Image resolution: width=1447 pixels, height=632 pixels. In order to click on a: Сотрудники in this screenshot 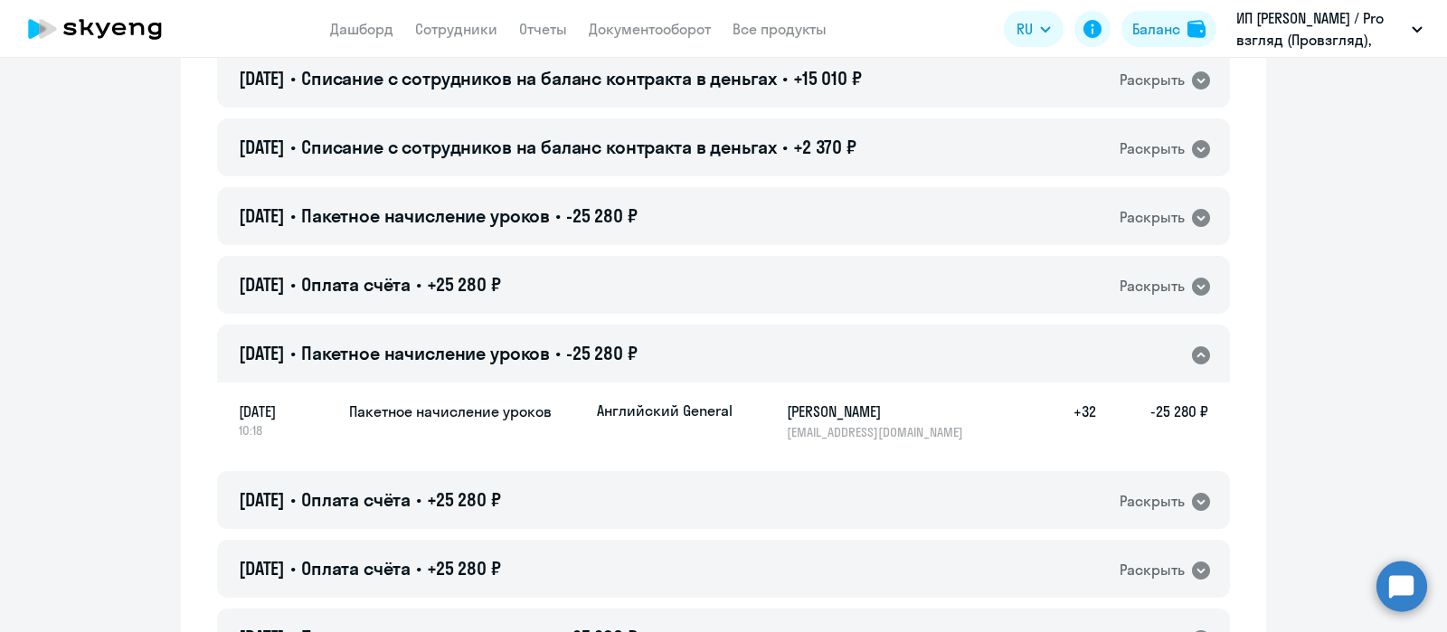, I will do `click(456, 29)`.